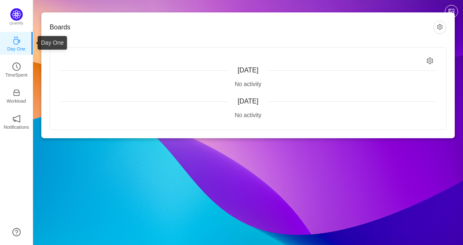 This screenshot has width=463, height=245. I want to click on p: TimeSpent, so click(17, 75).